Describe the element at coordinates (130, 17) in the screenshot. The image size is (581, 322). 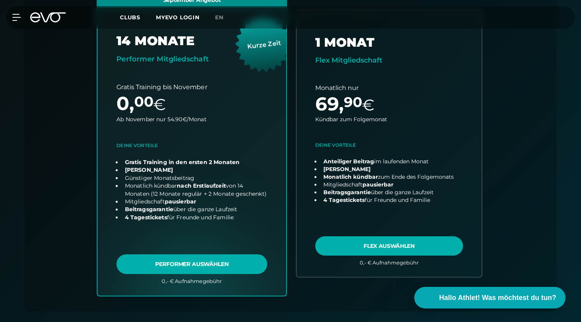
I see `span: Clubs` at that location.